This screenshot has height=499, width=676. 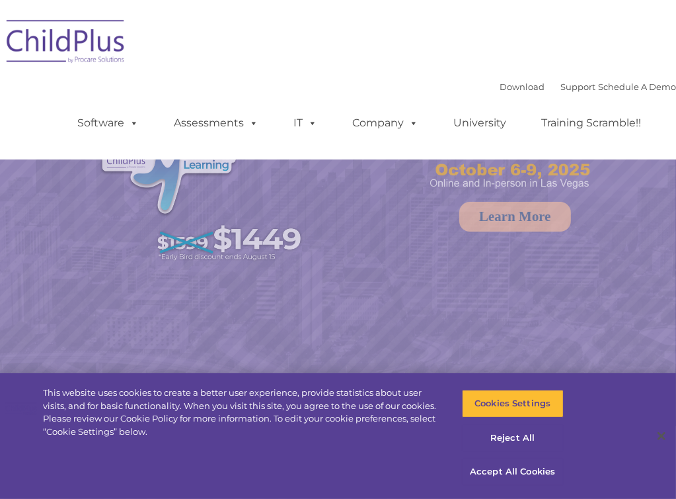 What do you see at coordinates (512, 438) in the screenshot?
I see `button: Reject All` at bounding box center [512, 438].